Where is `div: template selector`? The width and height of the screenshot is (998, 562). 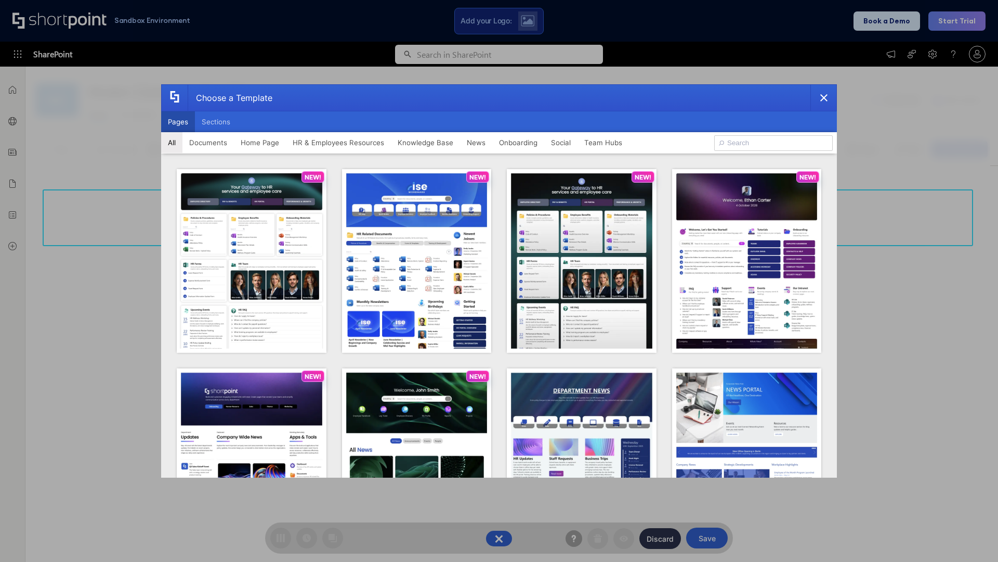 div: template selector is located at coordinates (499, 281).